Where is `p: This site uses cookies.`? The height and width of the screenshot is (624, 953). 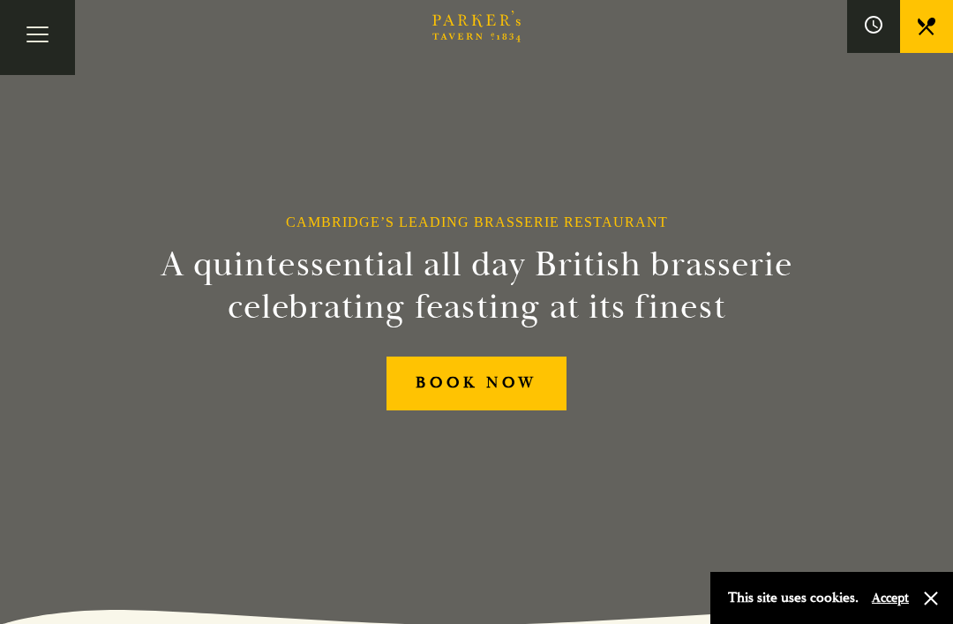 p: This site uses cookies. is located at coordinates (793, 597).